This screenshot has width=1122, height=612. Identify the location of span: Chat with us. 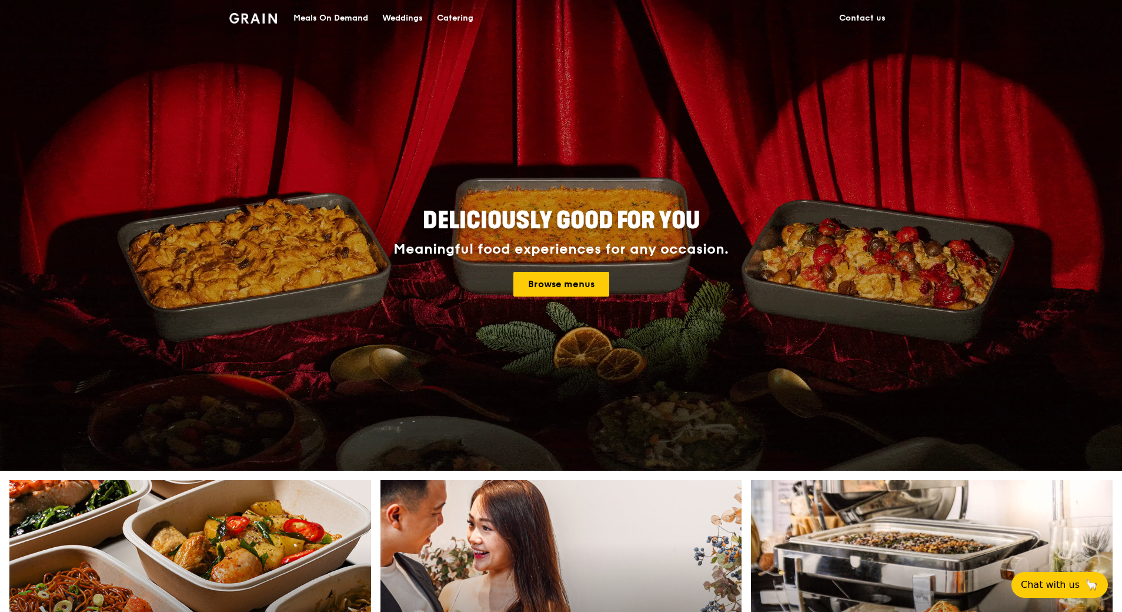
(1051, 585).